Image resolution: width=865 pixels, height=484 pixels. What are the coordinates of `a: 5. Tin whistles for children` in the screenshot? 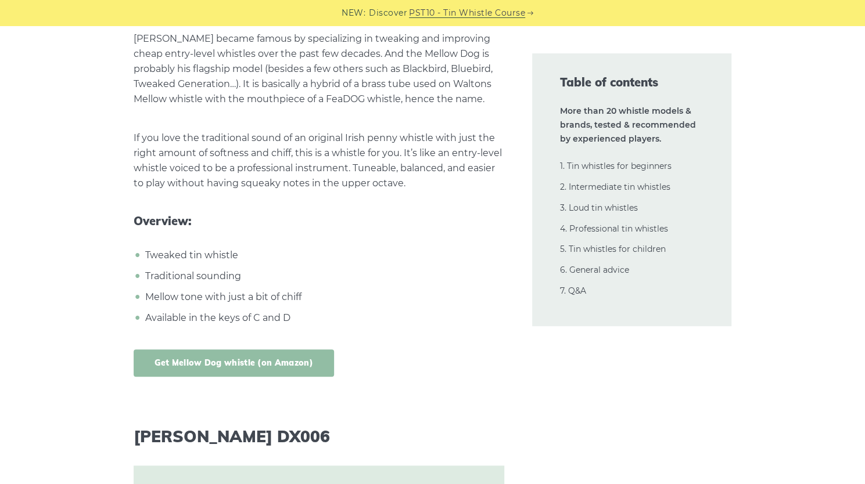 It's located at (613, 249).